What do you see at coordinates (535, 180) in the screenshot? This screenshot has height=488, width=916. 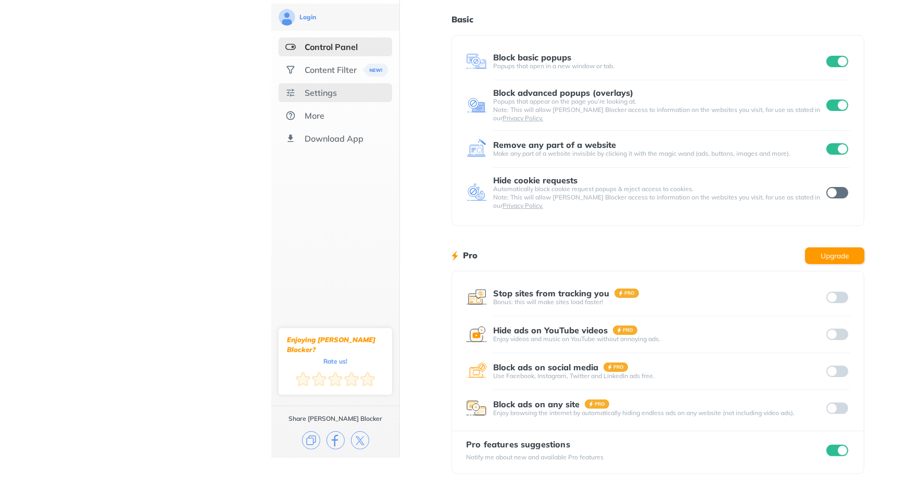 I see `div: Hide cookie requests` at bounding box center [535, 180].